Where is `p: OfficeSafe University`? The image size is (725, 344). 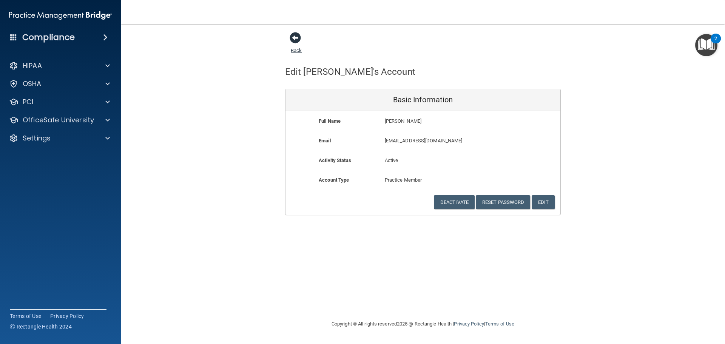
p: OfficeSafe University is located at coordinates (58, 120).